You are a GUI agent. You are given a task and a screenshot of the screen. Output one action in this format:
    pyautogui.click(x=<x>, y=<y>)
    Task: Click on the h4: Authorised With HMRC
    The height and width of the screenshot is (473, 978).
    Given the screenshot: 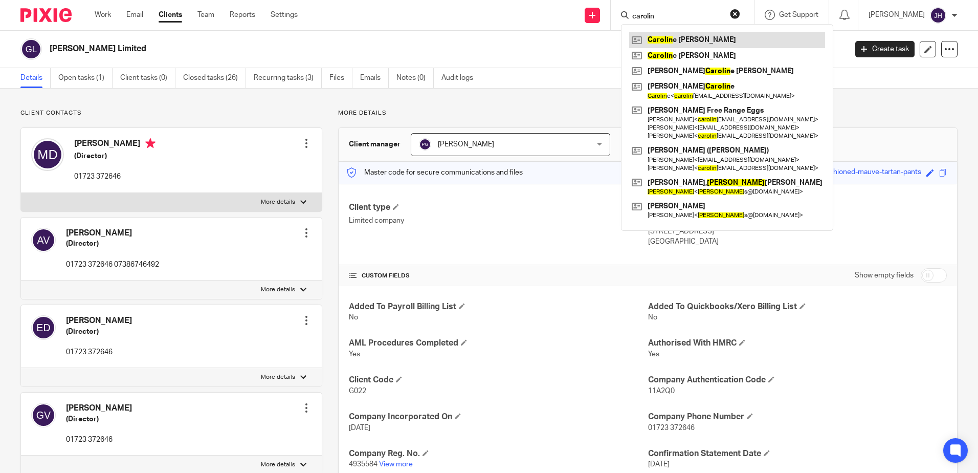 What is the action you would take?
    pyautogui.click(x=798, y=343)
    